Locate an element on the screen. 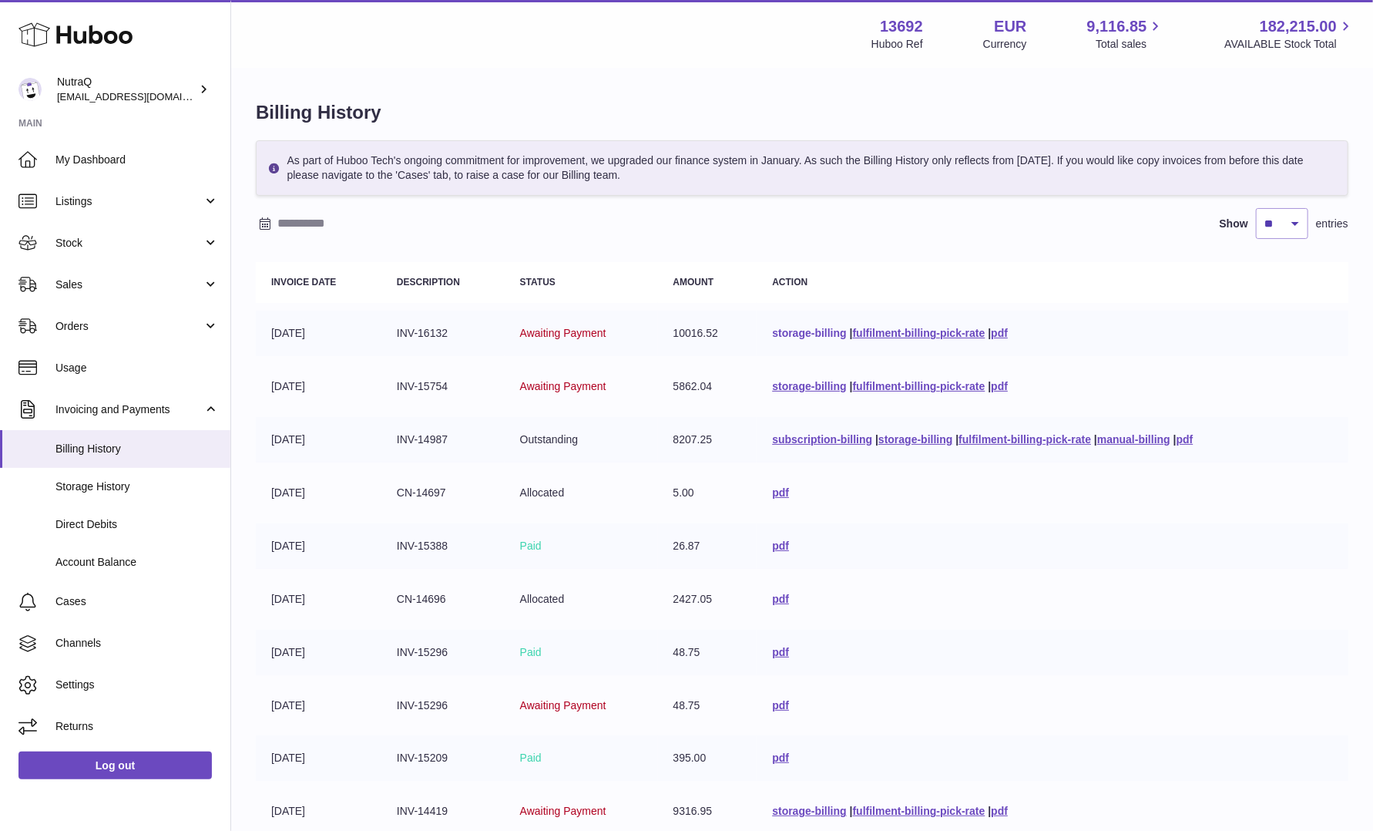 This screenshot has height=831, width=1373. span: Settings is located at coordinates (137, 684).